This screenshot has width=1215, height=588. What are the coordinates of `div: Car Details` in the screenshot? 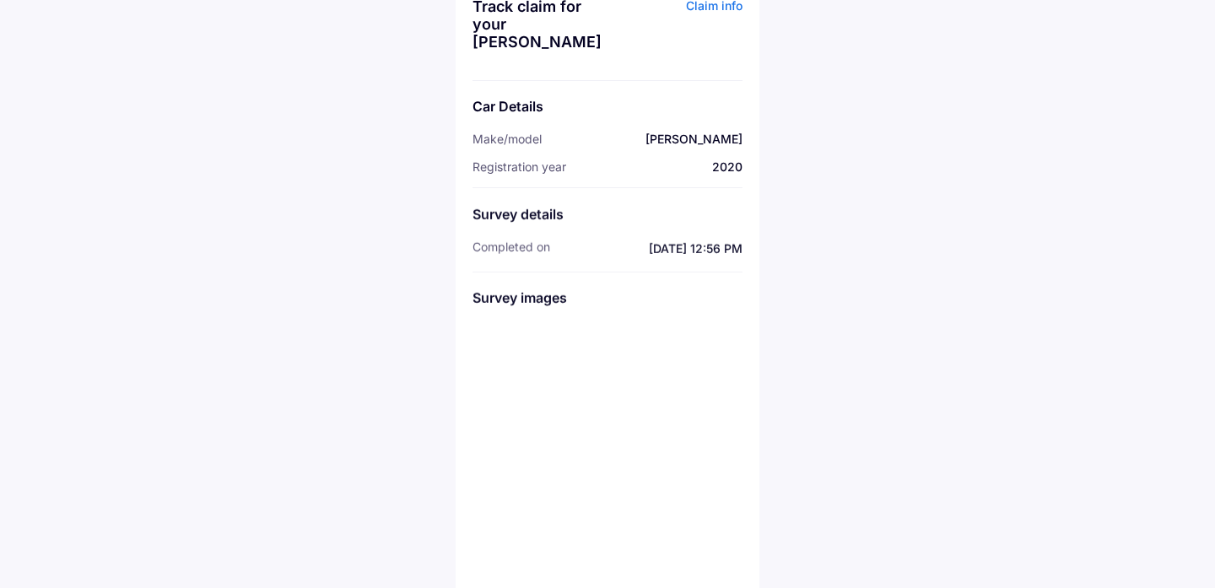 It's located at (607, 106).